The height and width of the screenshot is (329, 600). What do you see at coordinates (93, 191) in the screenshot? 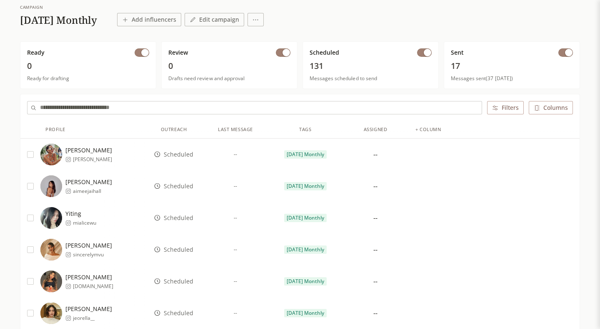
I see `span: aimeejaihall` at bounding box center [93, 191].